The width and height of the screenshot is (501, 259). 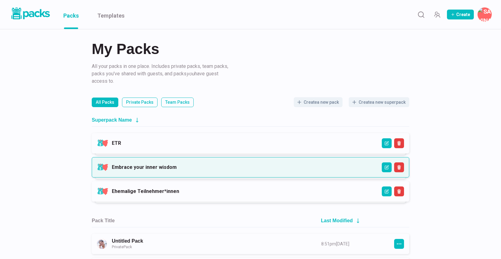 What do you see at coordinates (30, 15) in the screenshot?
I see `a: Packs logo` at bounding box center [30, 15].